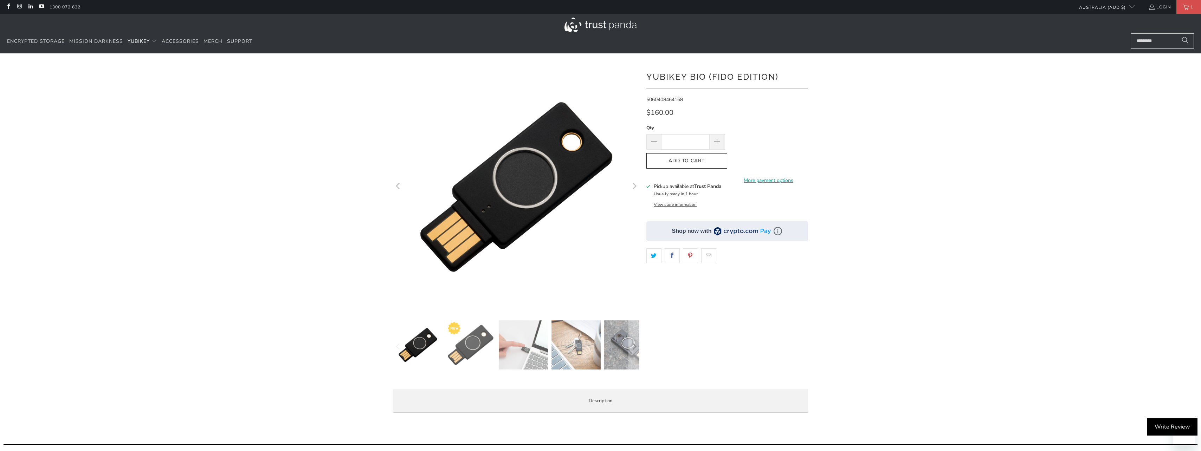  Describe the element at coordinates (36, 41) in the screenshot. I see `a: Encrypted Storage` at that location.